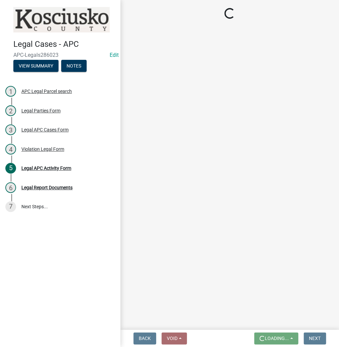  What do you see at coordinates (174, 338) in the screenshot?
I see `button: Void` at bounding box center [174, 338].